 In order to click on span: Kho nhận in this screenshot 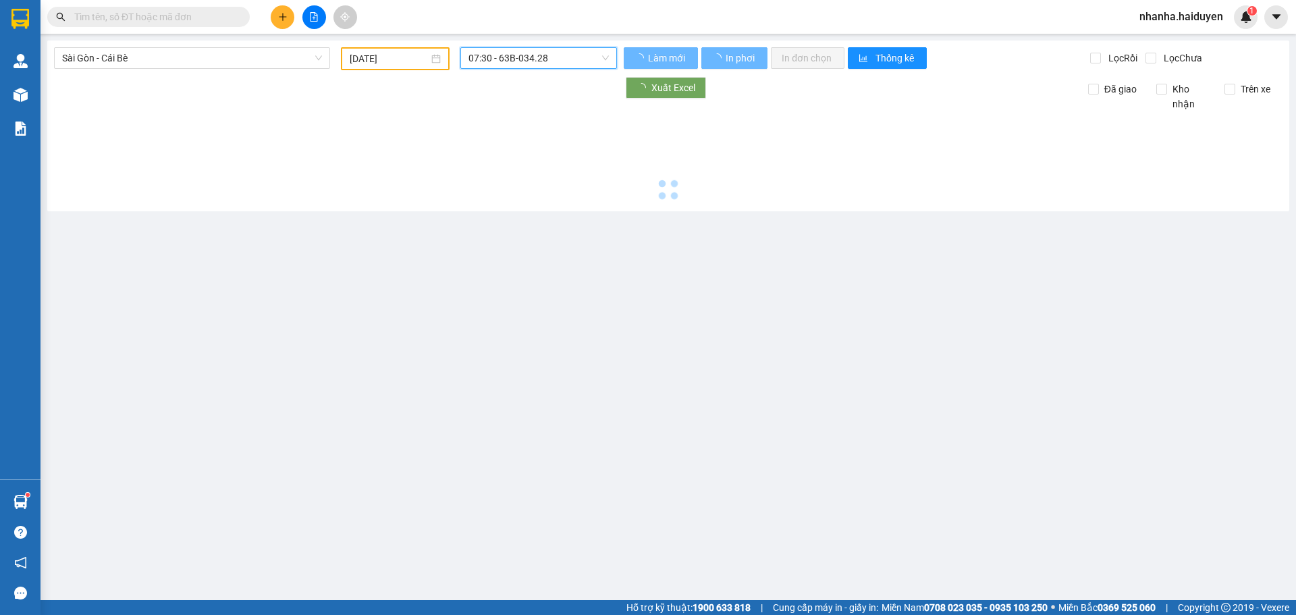, I will do `click(1191, 97)`.